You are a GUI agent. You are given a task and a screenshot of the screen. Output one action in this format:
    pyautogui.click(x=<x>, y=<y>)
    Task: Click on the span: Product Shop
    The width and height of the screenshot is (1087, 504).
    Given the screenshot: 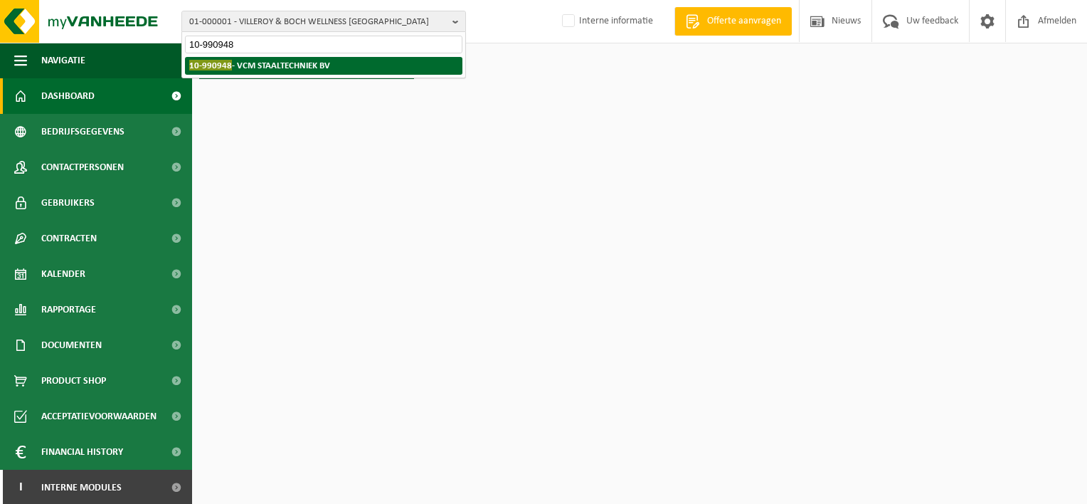 What is the action you would take?
    pyautogui.click(x=73, y=381)
    